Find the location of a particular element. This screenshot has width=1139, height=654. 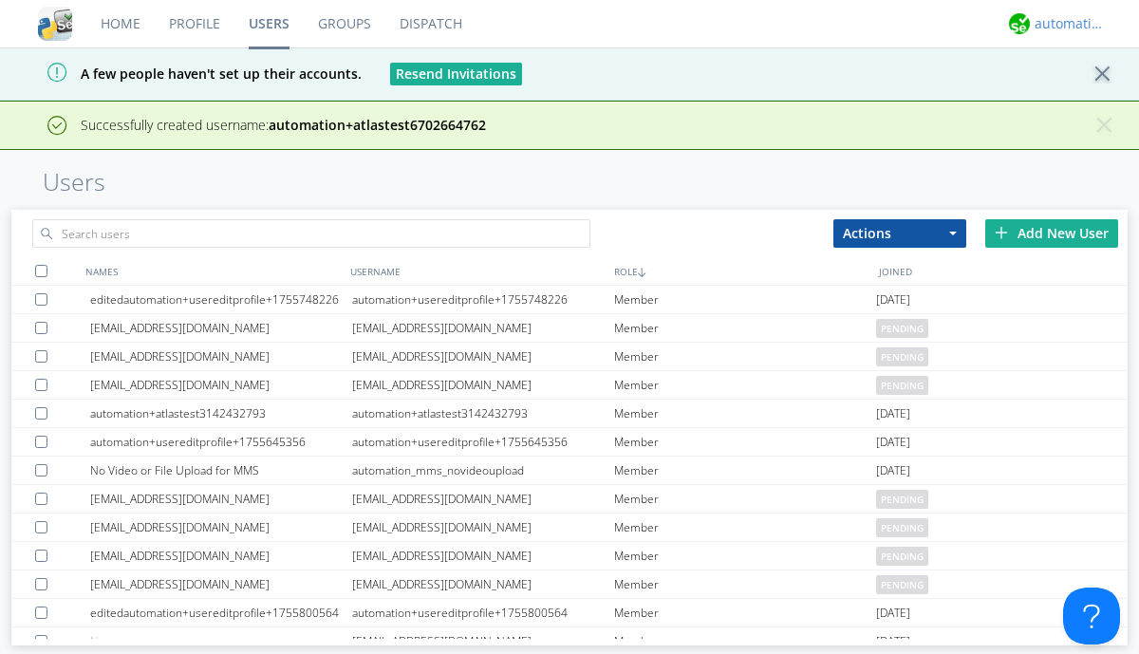

div: automation+usereditprofile+1755800564 is located at coordinates (483, 612).